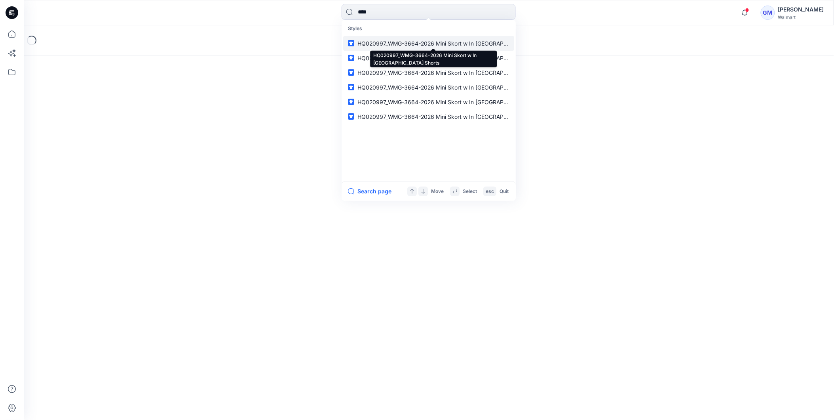 This screenshot has height=420, width=834. Describe the element at coordinates (801, 17) in the screenshot. I see `div: Walmart` at that location.